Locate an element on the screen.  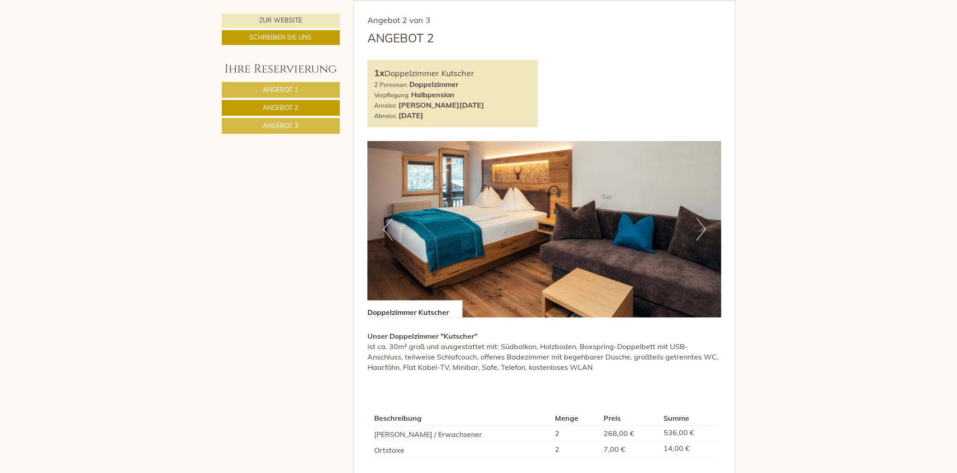
b: Halbpension is located at coordinates (433, 95).